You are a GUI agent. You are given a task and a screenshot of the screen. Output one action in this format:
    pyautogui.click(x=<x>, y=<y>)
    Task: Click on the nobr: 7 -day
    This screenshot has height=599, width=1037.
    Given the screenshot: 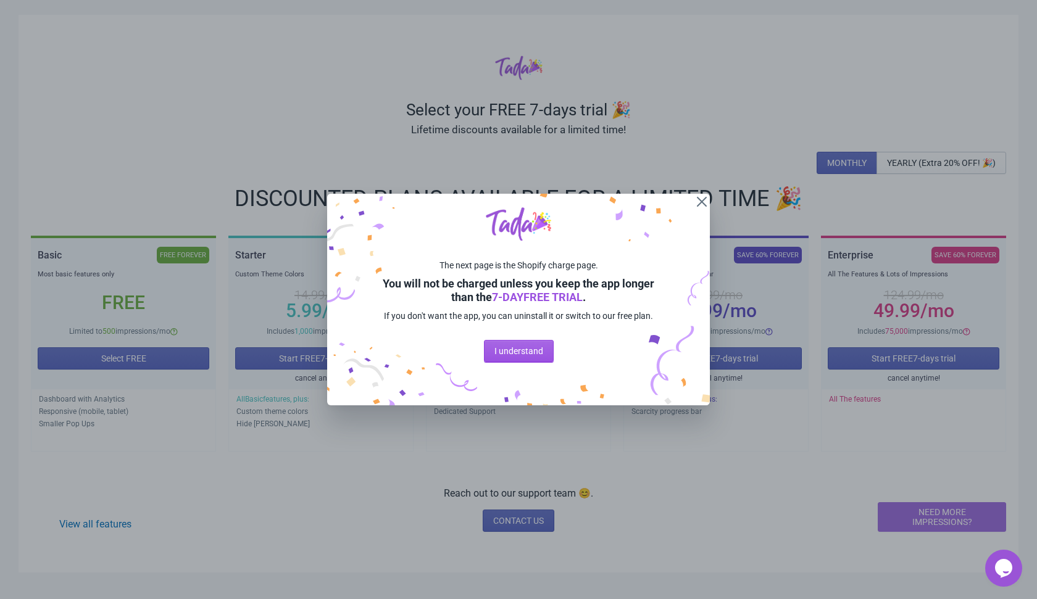 What is the action you would take?
    pyautogui.click(x=507, y=297)
    